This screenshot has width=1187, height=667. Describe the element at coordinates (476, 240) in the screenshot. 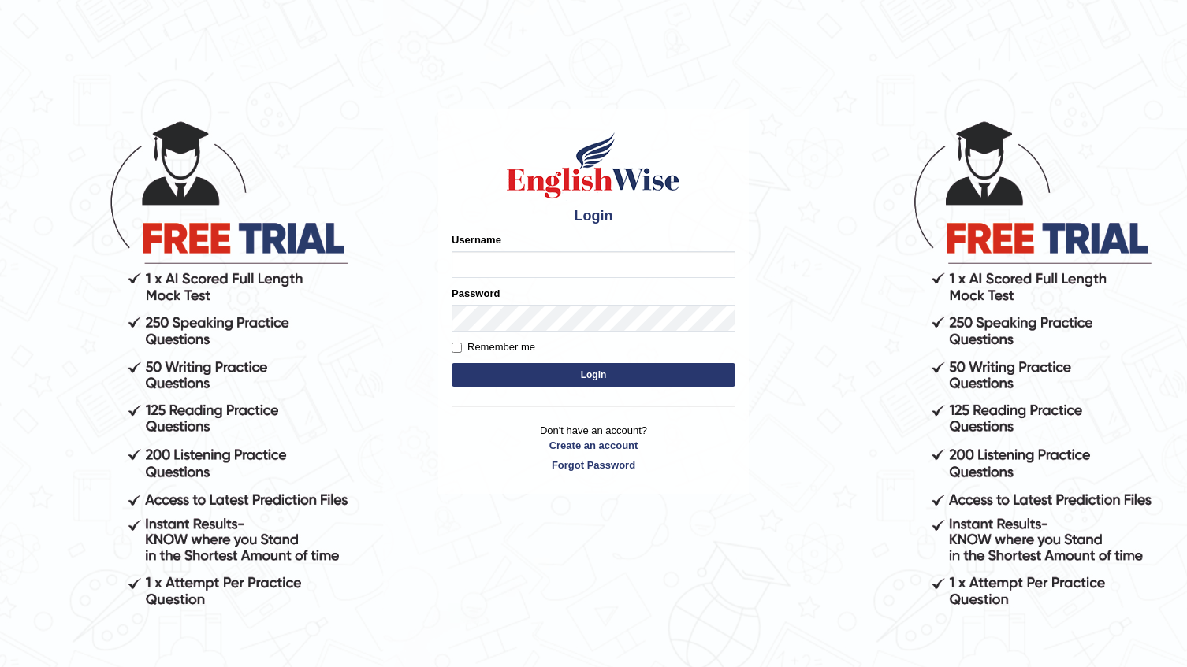

I see `label: Username` at that location.